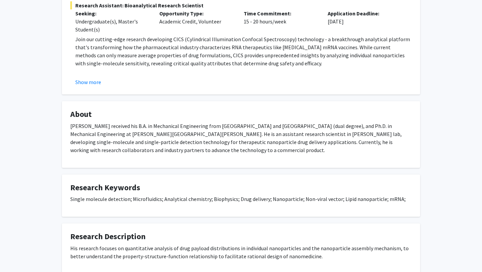 This screenshot has width=482, height=272. Describe the element at coordinates (88, 82) in the screenshot. I see `button: Show more` at that location.